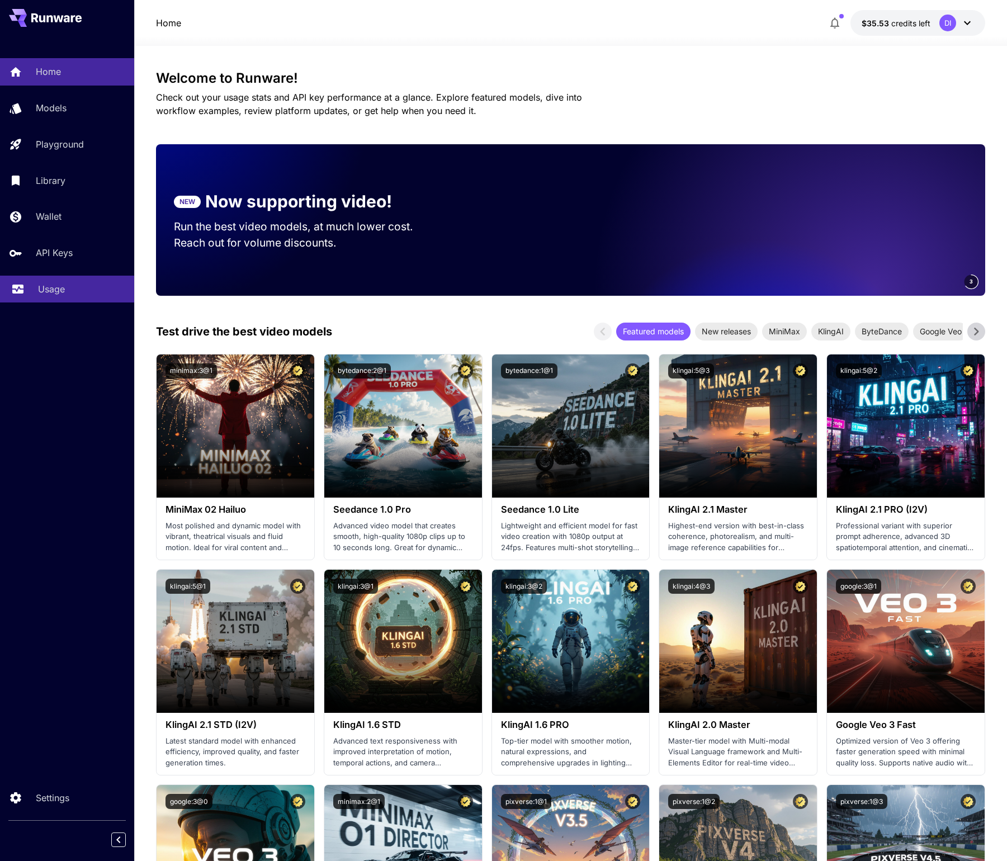  Describe the element at coordinates (188, 586) in the screenshot. I see `button: klingai:5@1` at that location.